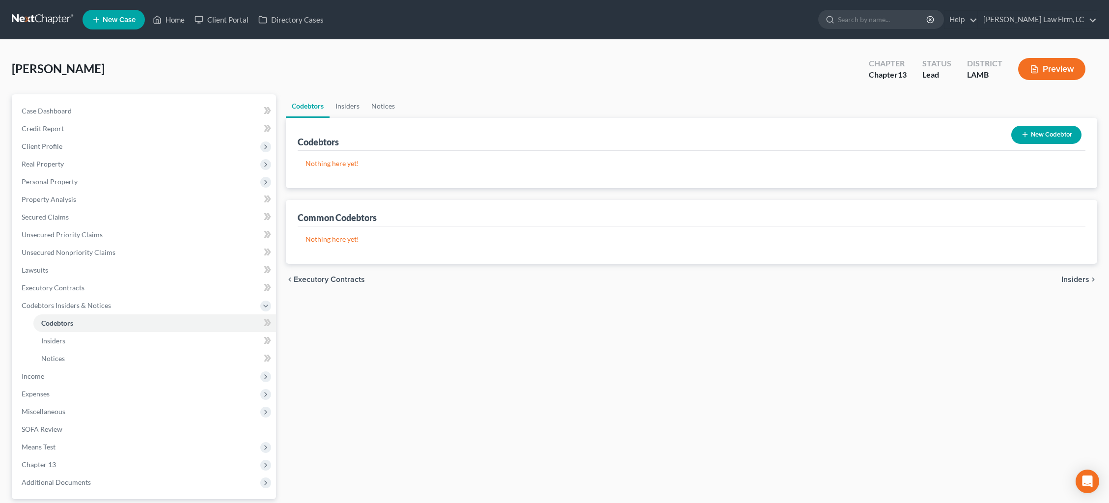 The width and height of the screenshot is (1109, 503). Describe the element at coordinates (1046, 135) in the screenshot. I see `button: New Codebtor` at that location.